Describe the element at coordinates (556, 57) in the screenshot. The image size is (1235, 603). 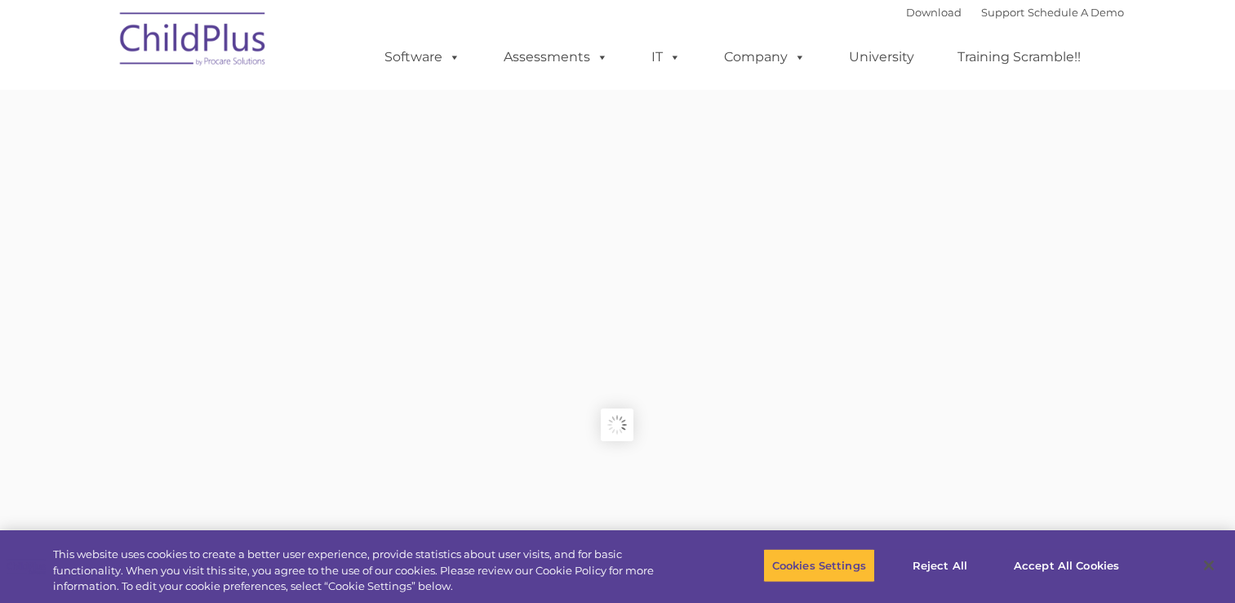
I see `a: Assessments` at that location.